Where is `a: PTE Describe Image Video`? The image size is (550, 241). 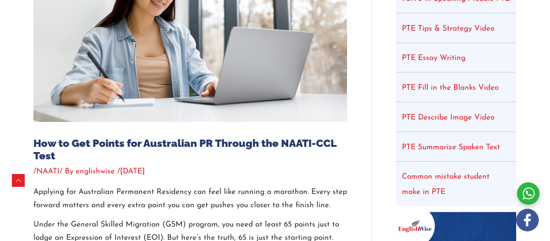 a: PTE Describe Image Video is located at coordinates (448, 118).